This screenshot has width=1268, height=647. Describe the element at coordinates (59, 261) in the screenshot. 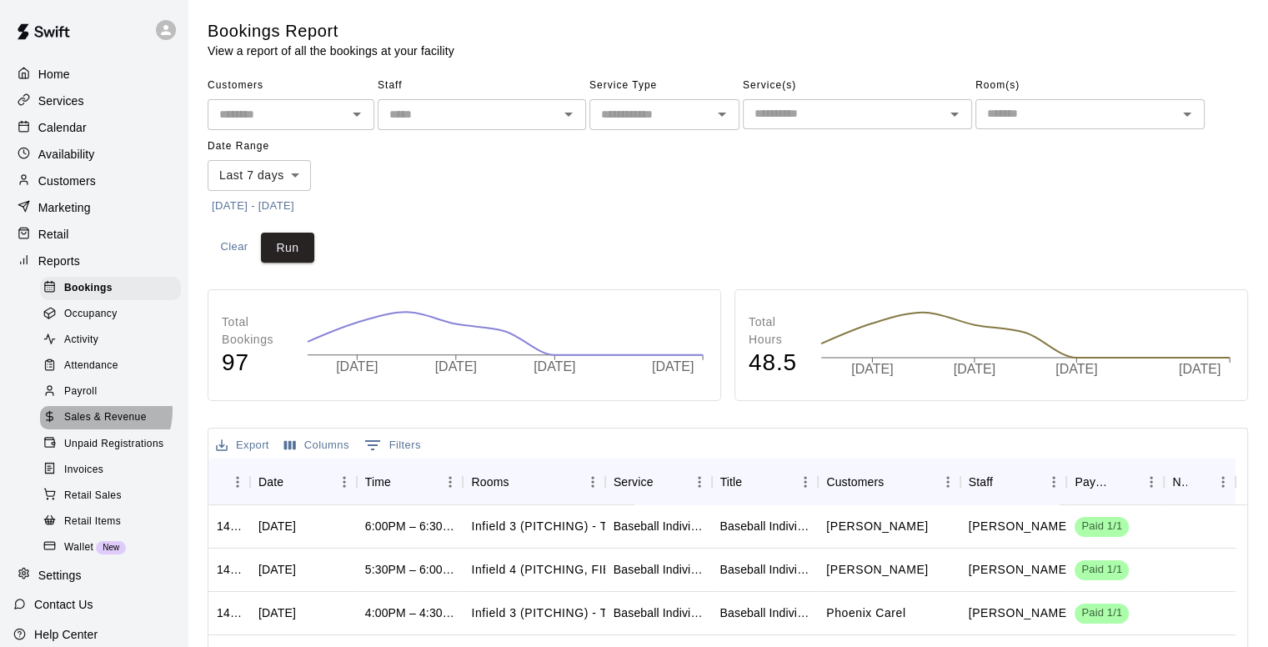

I see `p: Reports` at that location.